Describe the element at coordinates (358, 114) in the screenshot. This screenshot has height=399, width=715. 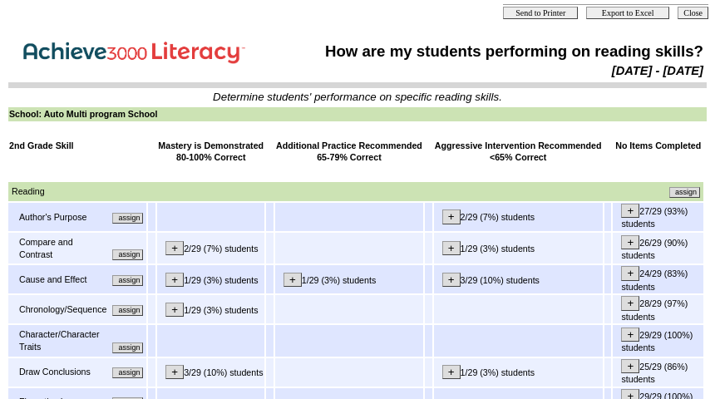
I see `td: School: Auto Multi program School` at that location.